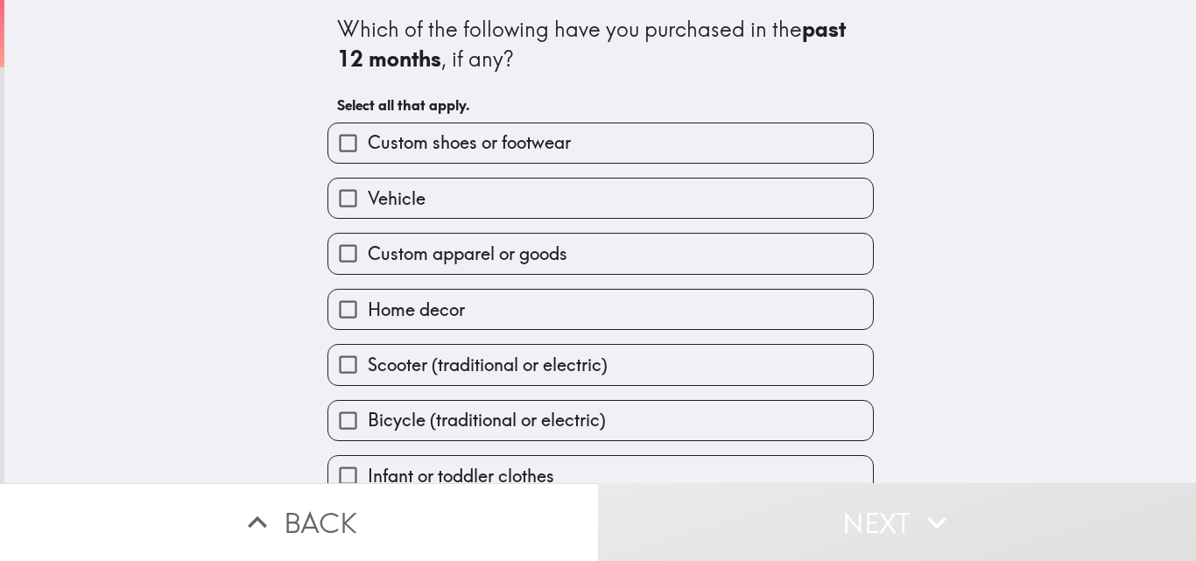  What do you see at coordinates (601, 309) in the screenshot?
I see `button: Home decor` at bounding box center [601, 309].